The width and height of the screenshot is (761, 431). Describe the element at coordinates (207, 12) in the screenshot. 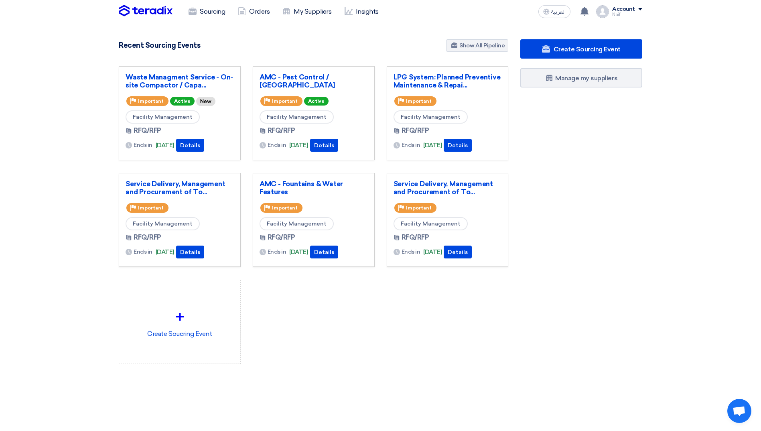

I see `a: Sourcing` at that location.